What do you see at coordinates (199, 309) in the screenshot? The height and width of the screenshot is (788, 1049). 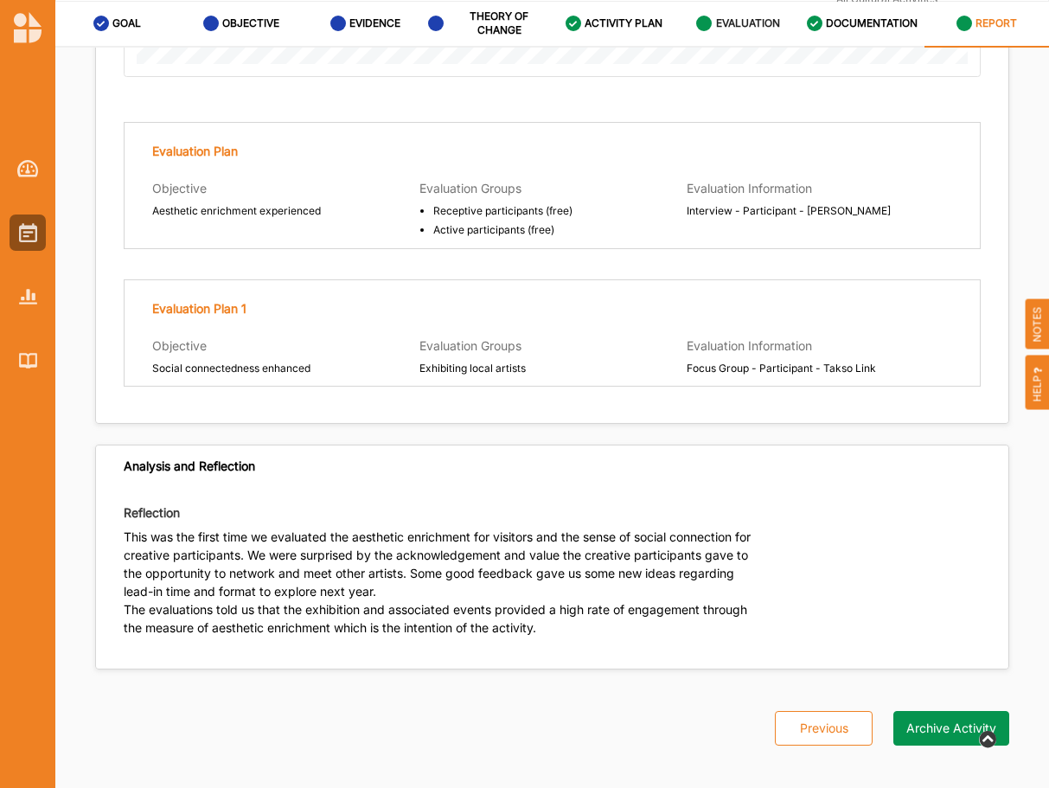 I see `label: Evaluation Plan 1` at bounding box center [199, 309].